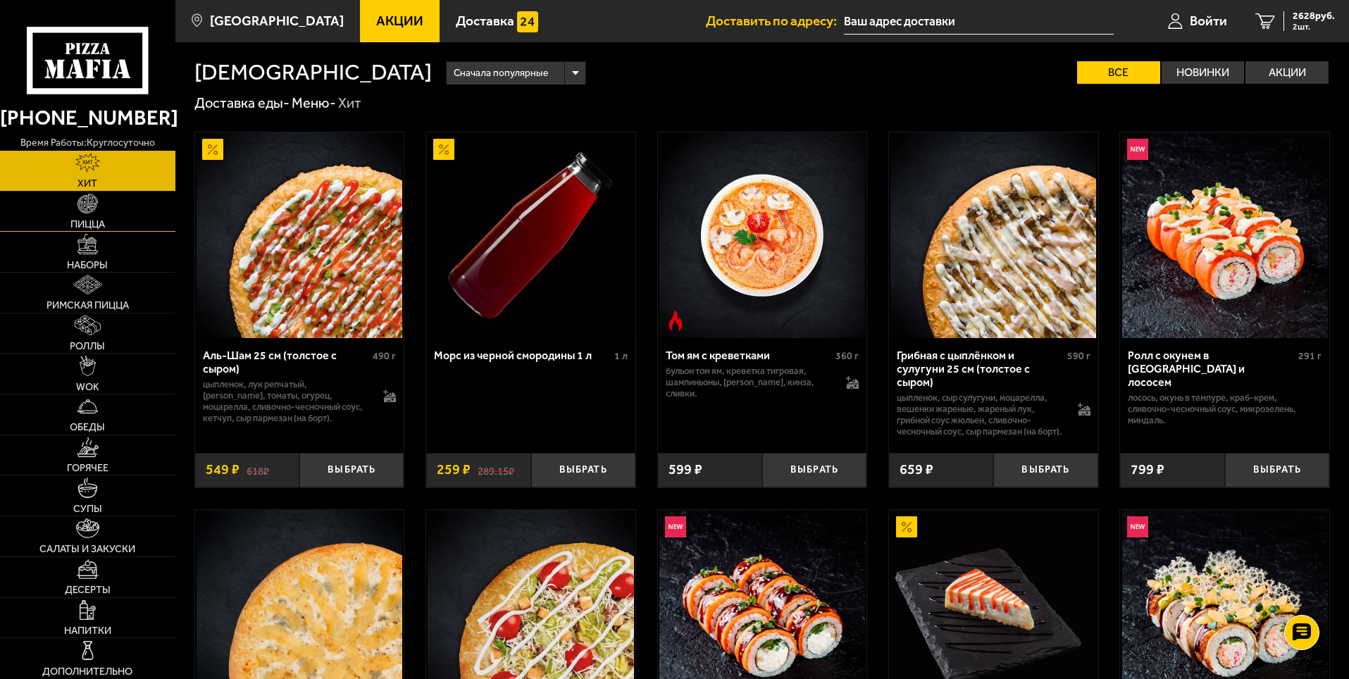  What do you see at coordinates (87, 672) in the screenshot?
I see `span: Дополнительно` at bounding box center [87, 672].